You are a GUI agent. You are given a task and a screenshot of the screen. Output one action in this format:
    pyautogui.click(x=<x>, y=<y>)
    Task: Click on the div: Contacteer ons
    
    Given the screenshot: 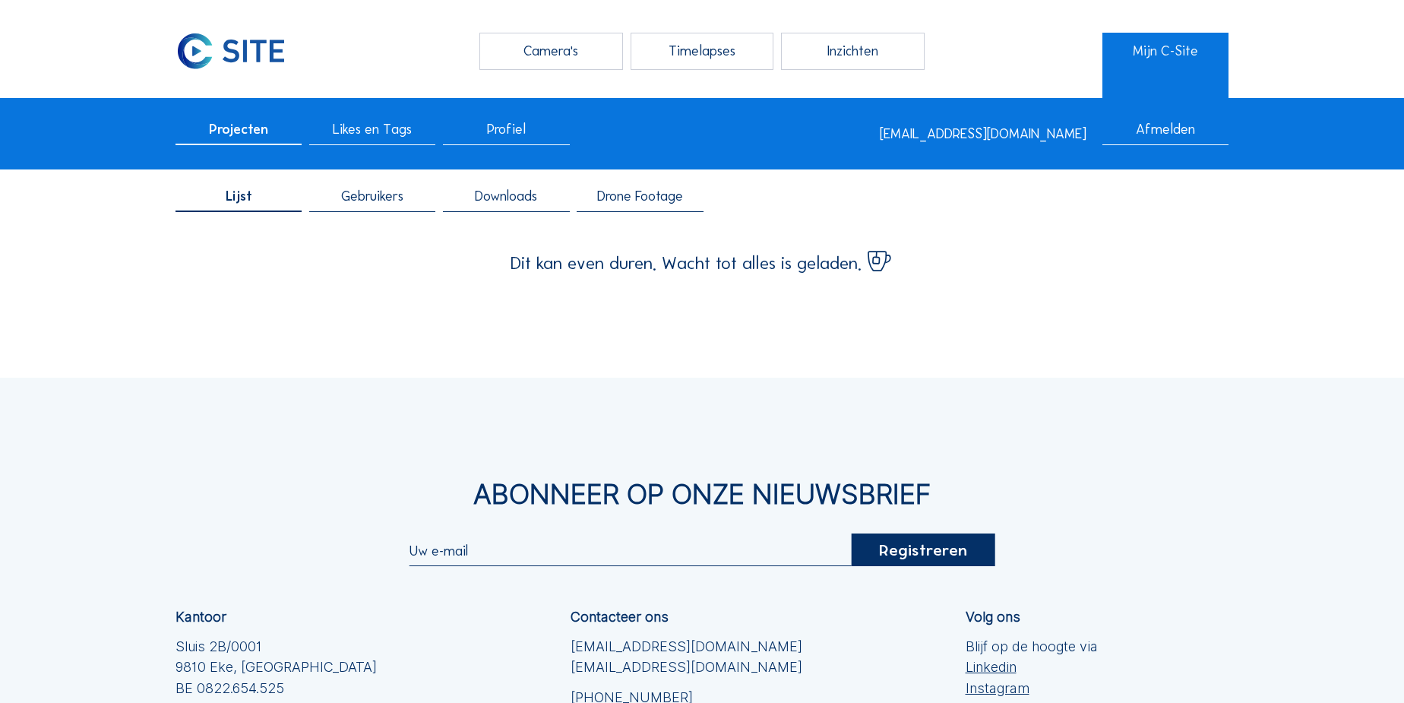 What is the action you would take?
    pyautogui.click(x=619, y=617)
    